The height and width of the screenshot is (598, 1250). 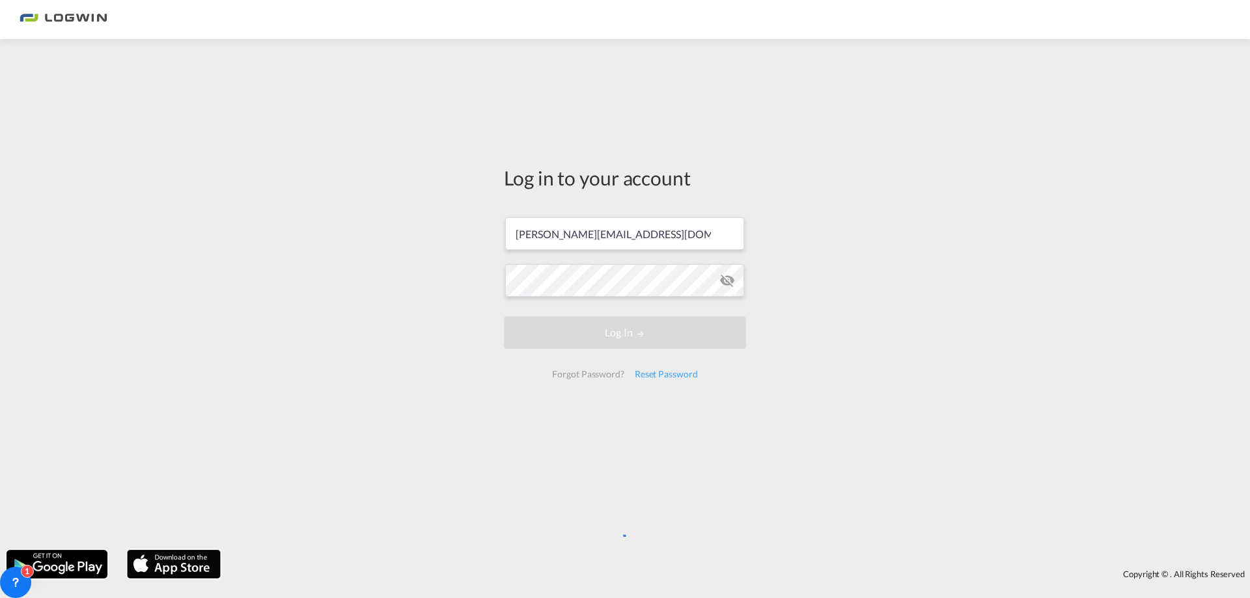 I want to click on input: Enter email/phone number, so click(x=625, y=234).